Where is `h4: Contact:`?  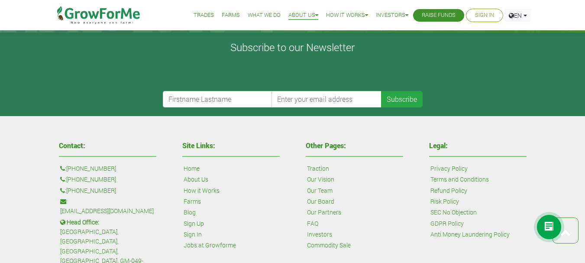
h4: Contact: is located at coordinates (107, 145).